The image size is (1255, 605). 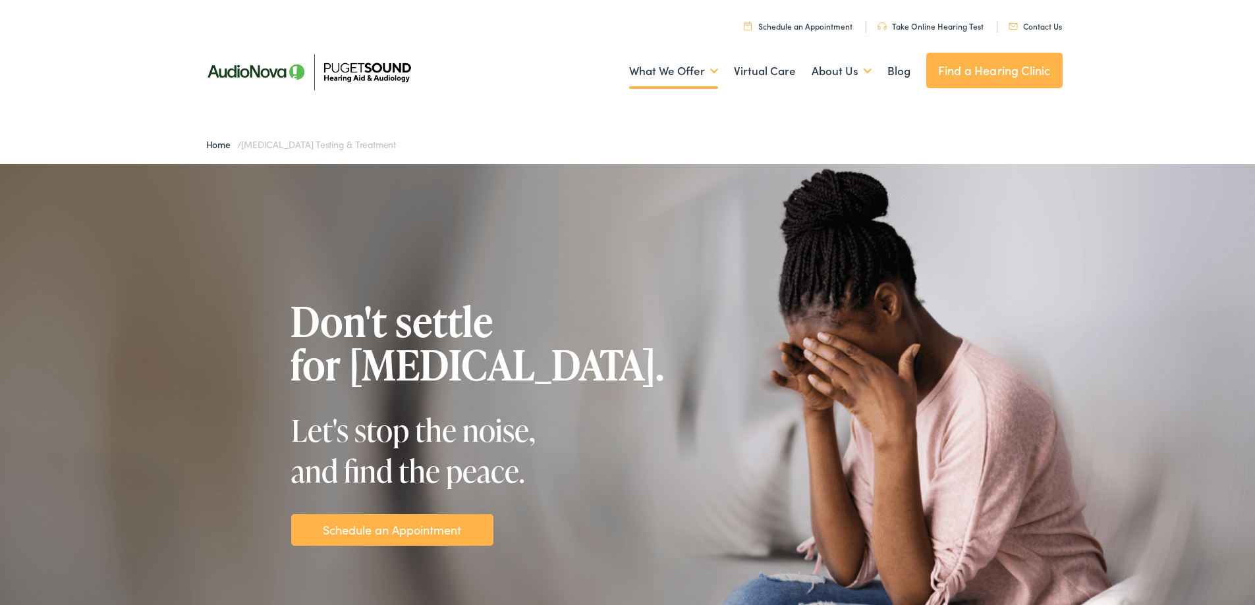 What do you see at coordinates (433, 451) in the screenshot?
I see `div: Let's stop the noise, and find the peace.` at bounding box center [433, 451].